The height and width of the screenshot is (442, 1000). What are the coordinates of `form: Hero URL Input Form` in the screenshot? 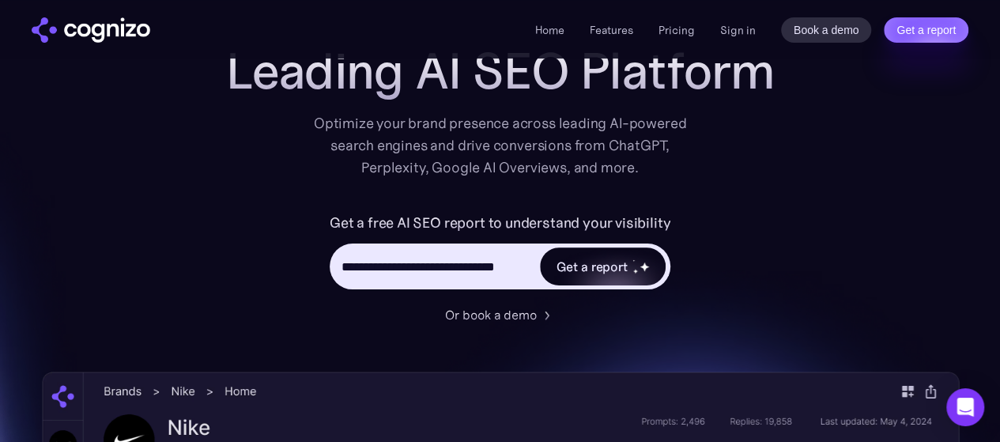 It's located at (500, 254).